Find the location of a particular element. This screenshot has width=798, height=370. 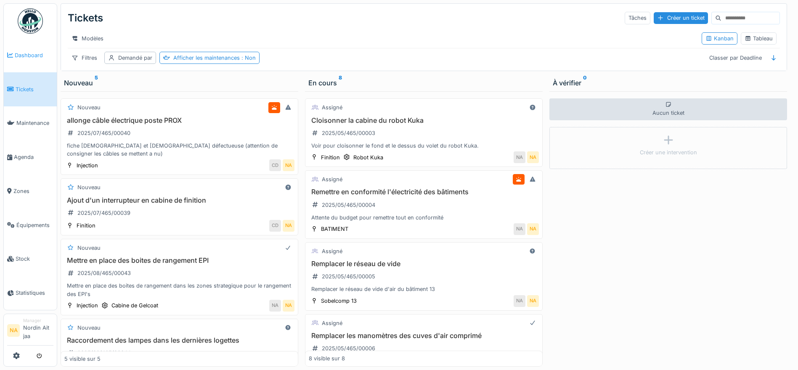

div: Tableau is located at coordinates (759, 38).